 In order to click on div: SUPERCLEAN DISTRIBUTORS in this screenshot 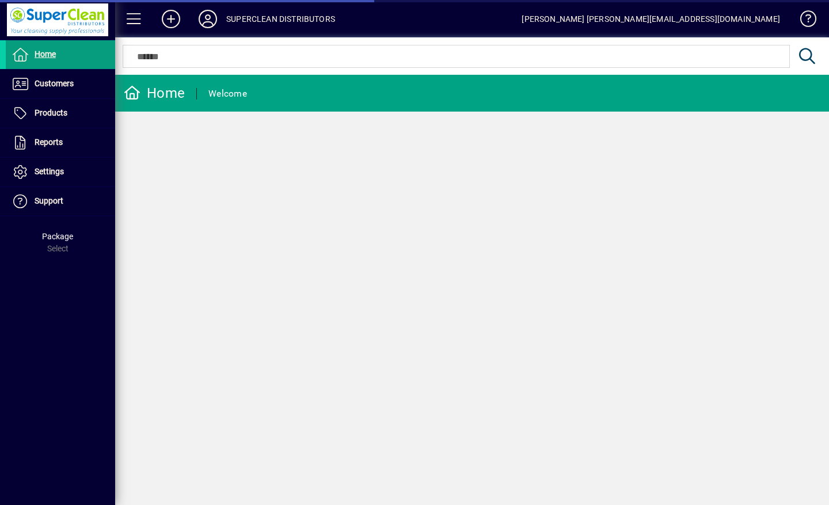, I will do `click(280, 19)`.